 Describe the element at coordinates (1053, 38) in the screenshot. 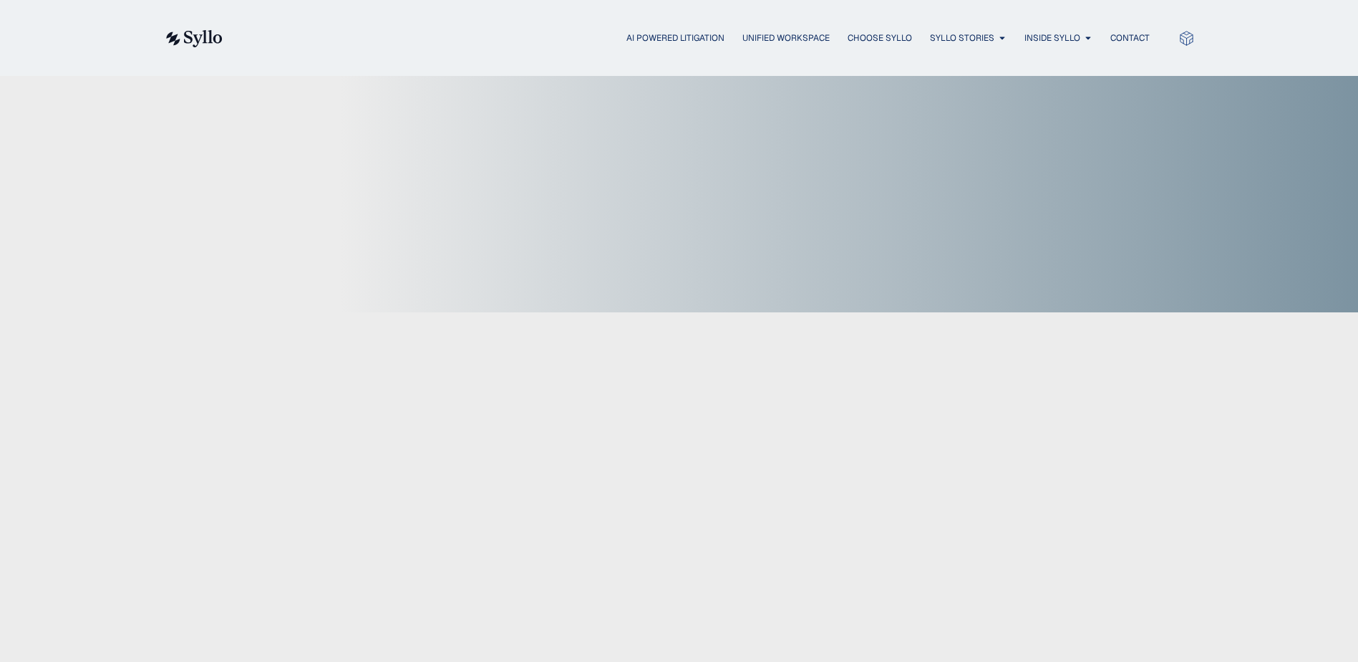

I see `span: Inside Syllo` at that location.